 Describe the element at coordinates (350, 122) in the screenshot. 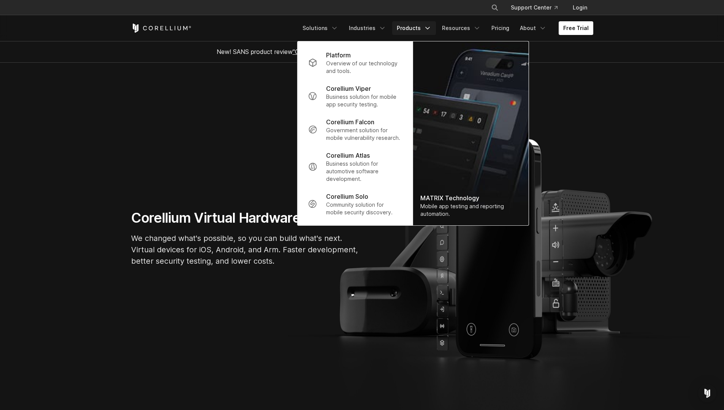

I see `p: Corellium Falcon` at that location.